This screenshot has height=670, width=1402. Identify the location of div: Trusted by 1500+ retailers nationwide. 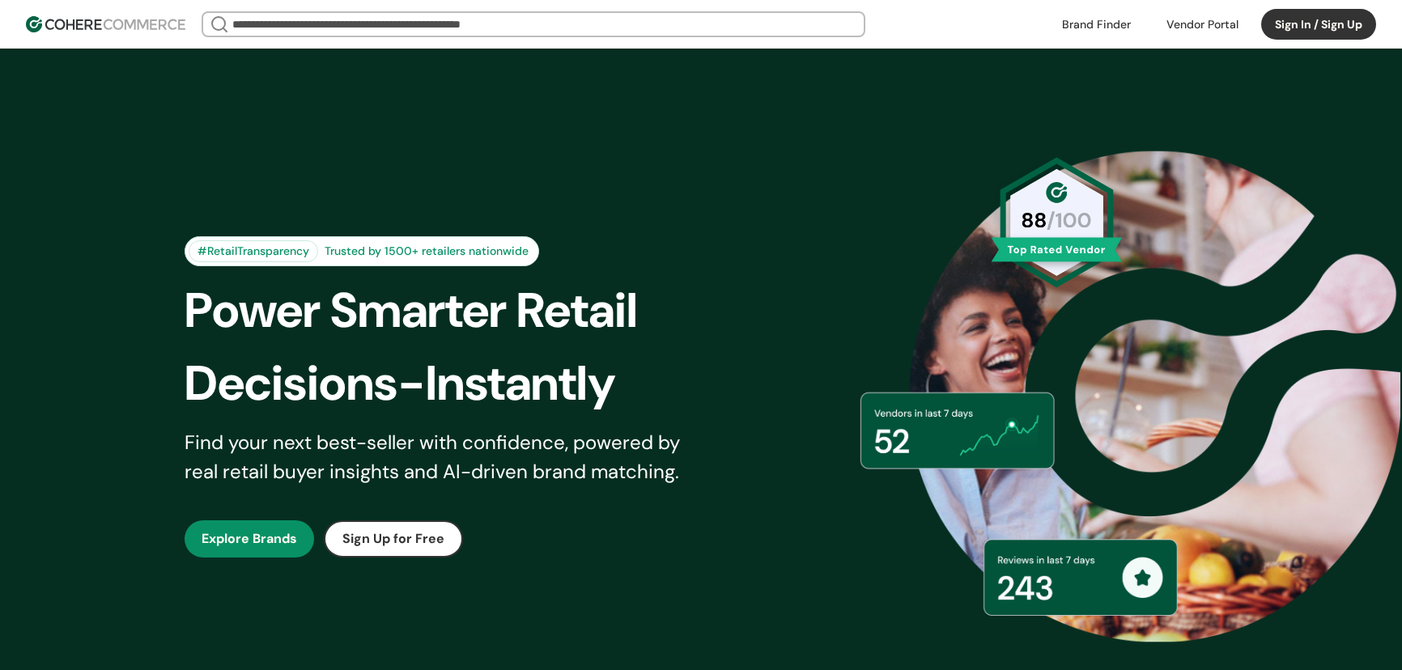
(427, 251).